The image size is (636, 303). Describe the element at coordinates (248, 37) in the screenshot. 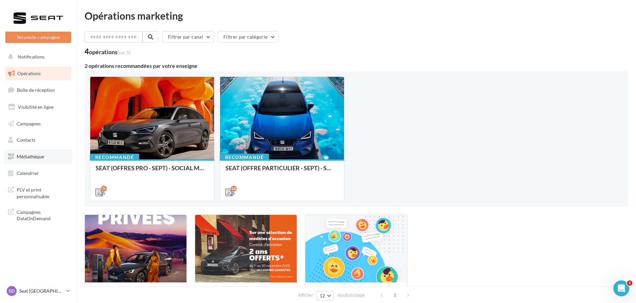

I see `button: Filtrer par catégorie` at that location.